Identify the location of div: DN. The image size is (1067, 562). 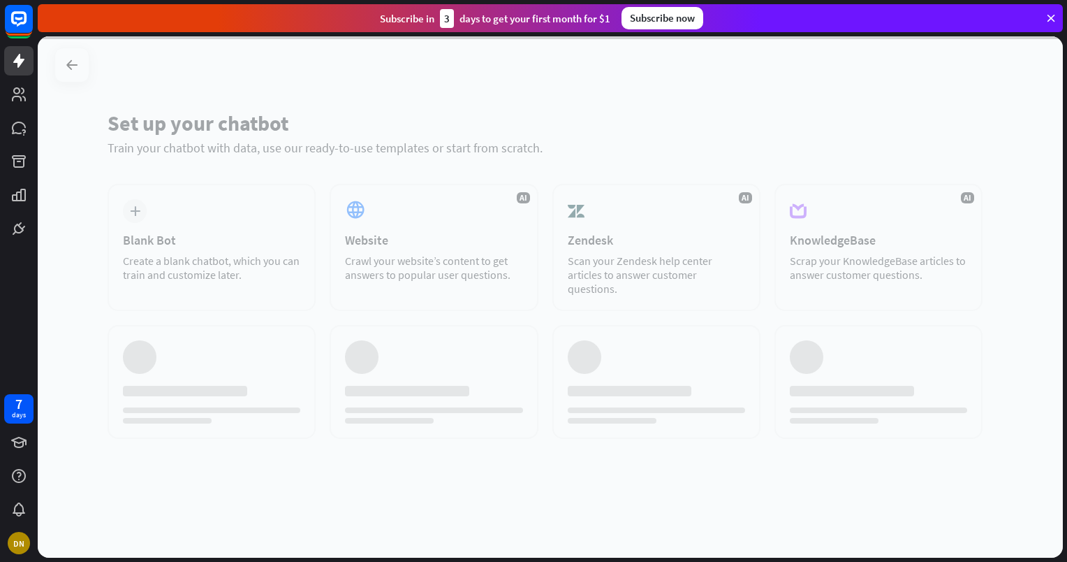
(19, 543).